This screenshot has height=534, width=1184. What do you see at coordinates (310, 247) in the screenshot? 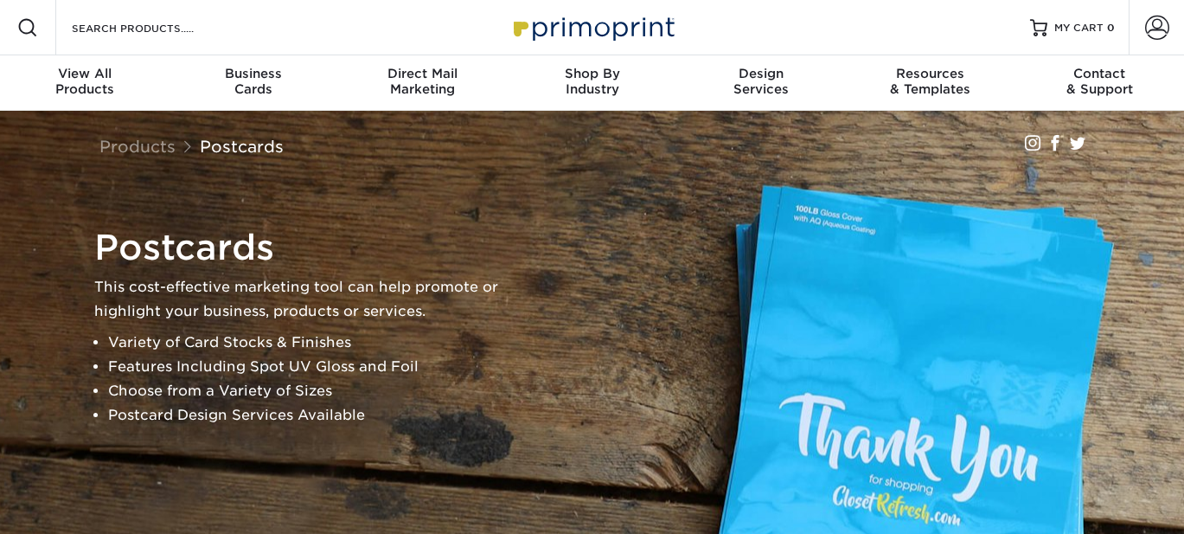
I see `h1: Postcards` at bounding box center [310, 247].